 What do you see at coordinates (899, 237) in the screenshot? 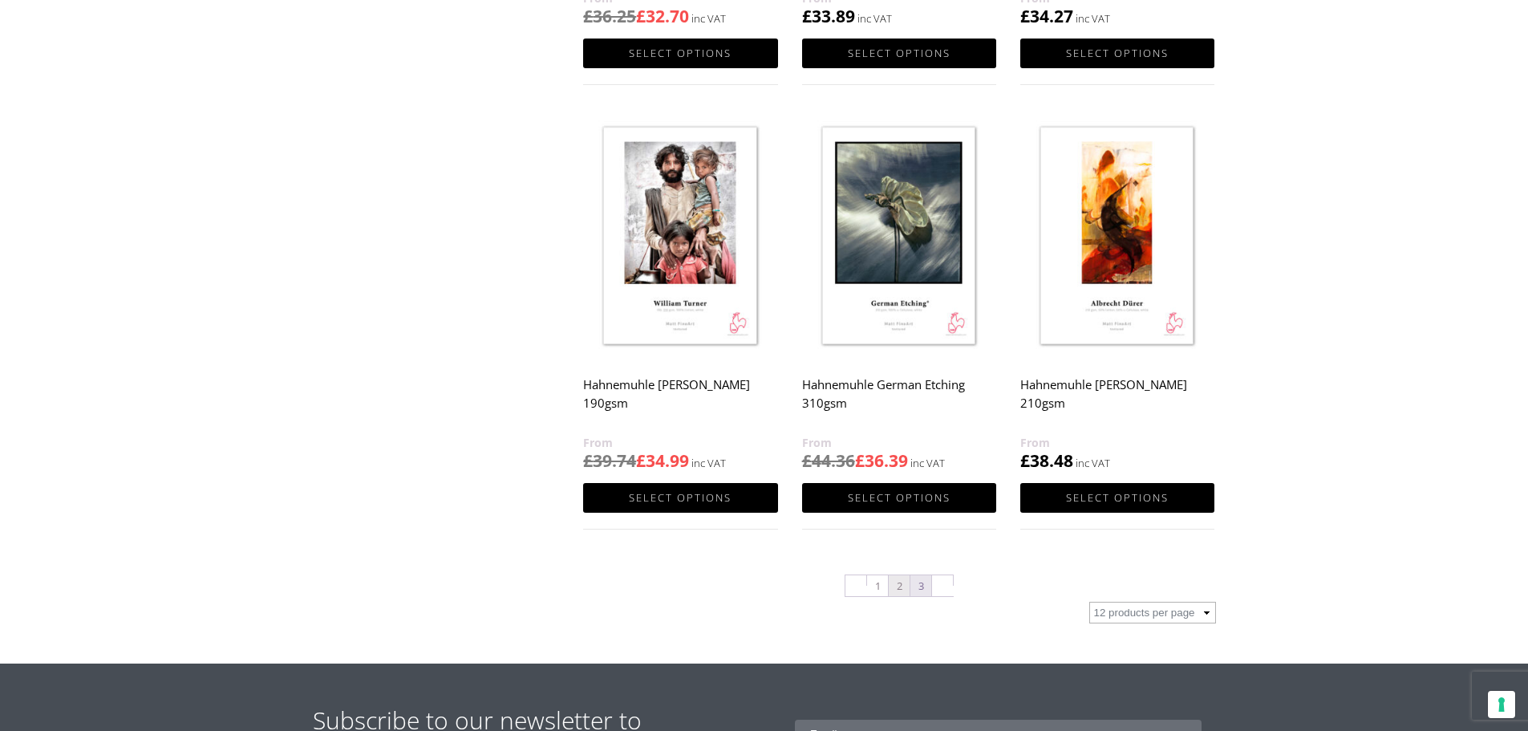
I see `img: Hahnemuhle German Etching 310gsm` at bounding box center [899, 237].